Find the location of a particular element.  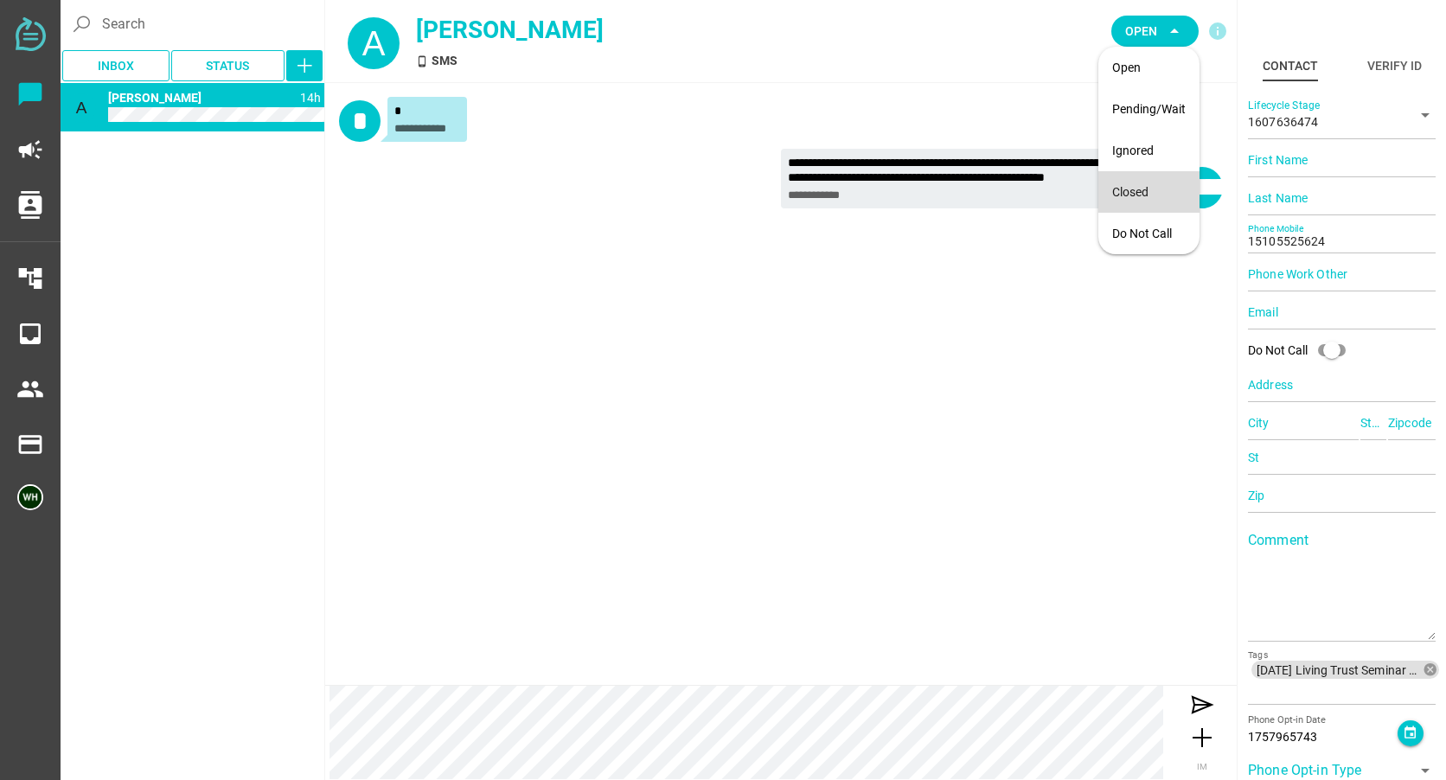

i: account_tree is located at coordinates (30, 279).